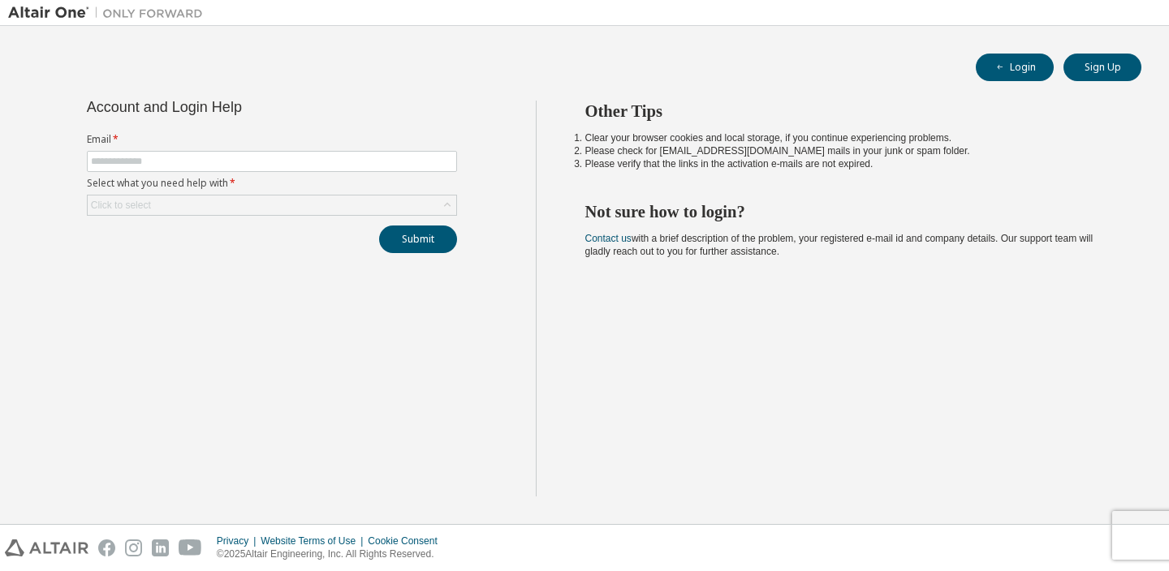  What do you see at coordinates (849, 138) in the screenshot?
I see `li: Clear your browser cookies and local storage, if you continue experiencing problems.` at bounding box center [849, 138].